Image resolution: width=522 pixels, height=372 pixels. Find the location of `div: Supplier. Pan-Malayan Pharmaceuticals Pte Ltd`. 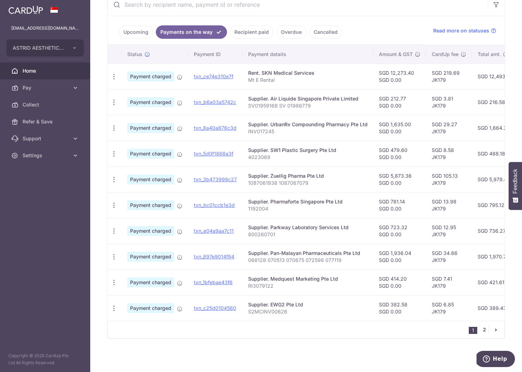

div: Supplier. Pan-Malayan Pharmaceuticals Pte Ltd is located at coordinates (307, 253).